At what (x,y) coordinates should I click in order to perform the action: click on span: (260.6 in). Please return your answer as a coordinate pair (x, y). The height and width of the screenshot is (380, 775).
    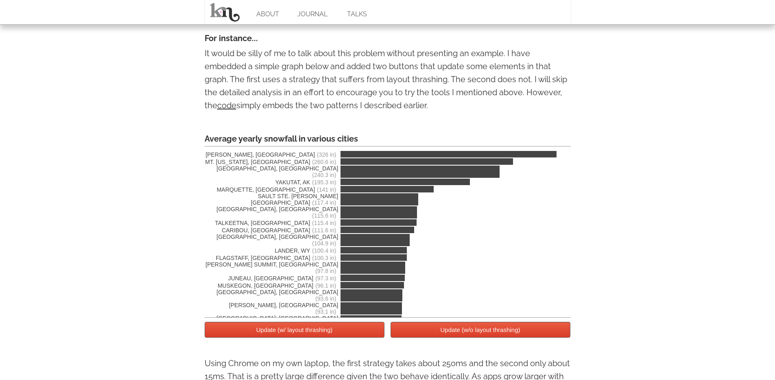
    Looking at the image, I should click on (324, 162).